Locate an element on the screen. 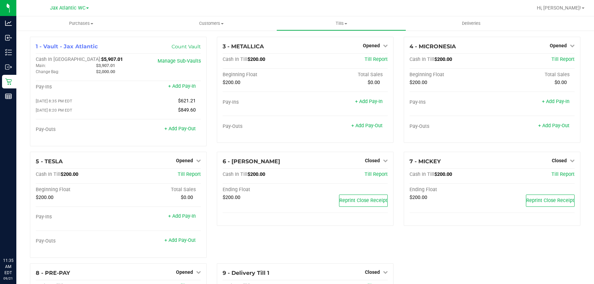 Image resolution: width=594 pixels, height=284 pixels. span: Purchases is located at coordinates (81, 23).